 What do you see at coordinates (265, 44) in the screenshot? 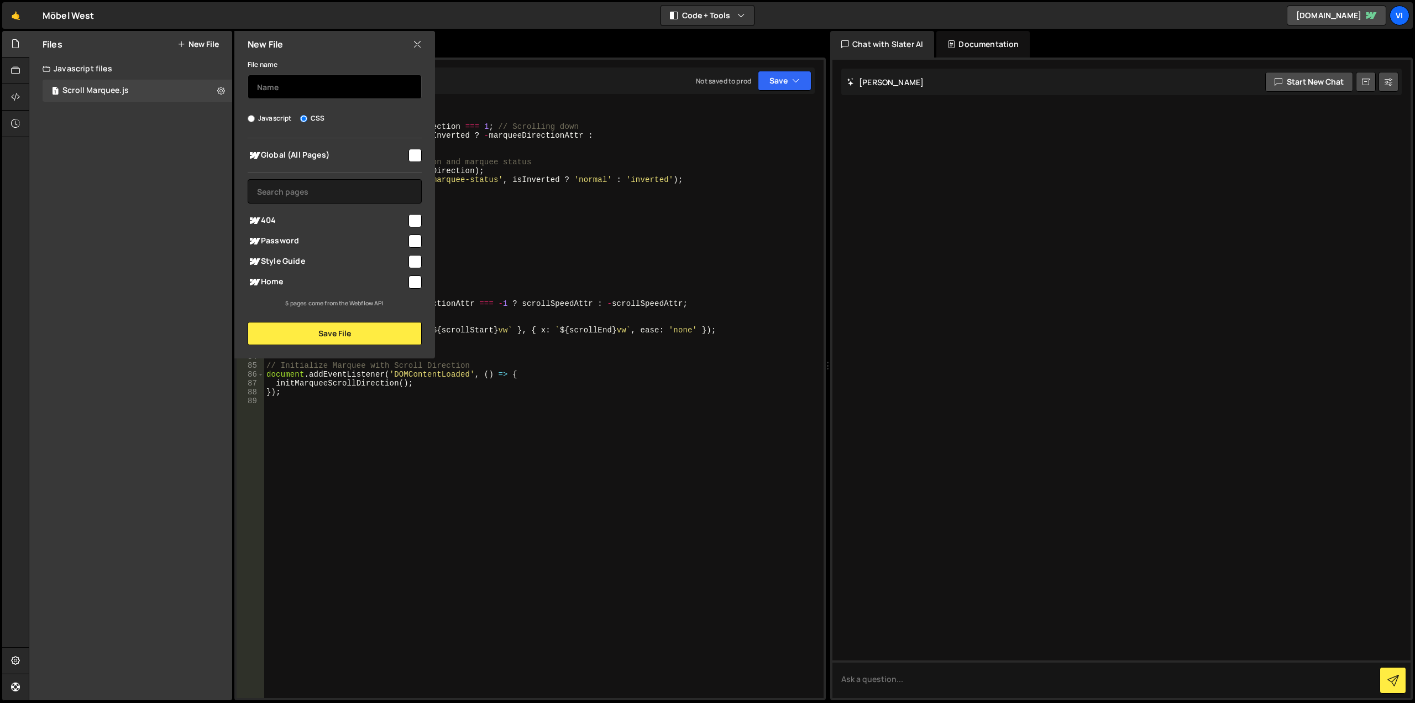
I see `h2: New File` at bounding box center [265, 44].